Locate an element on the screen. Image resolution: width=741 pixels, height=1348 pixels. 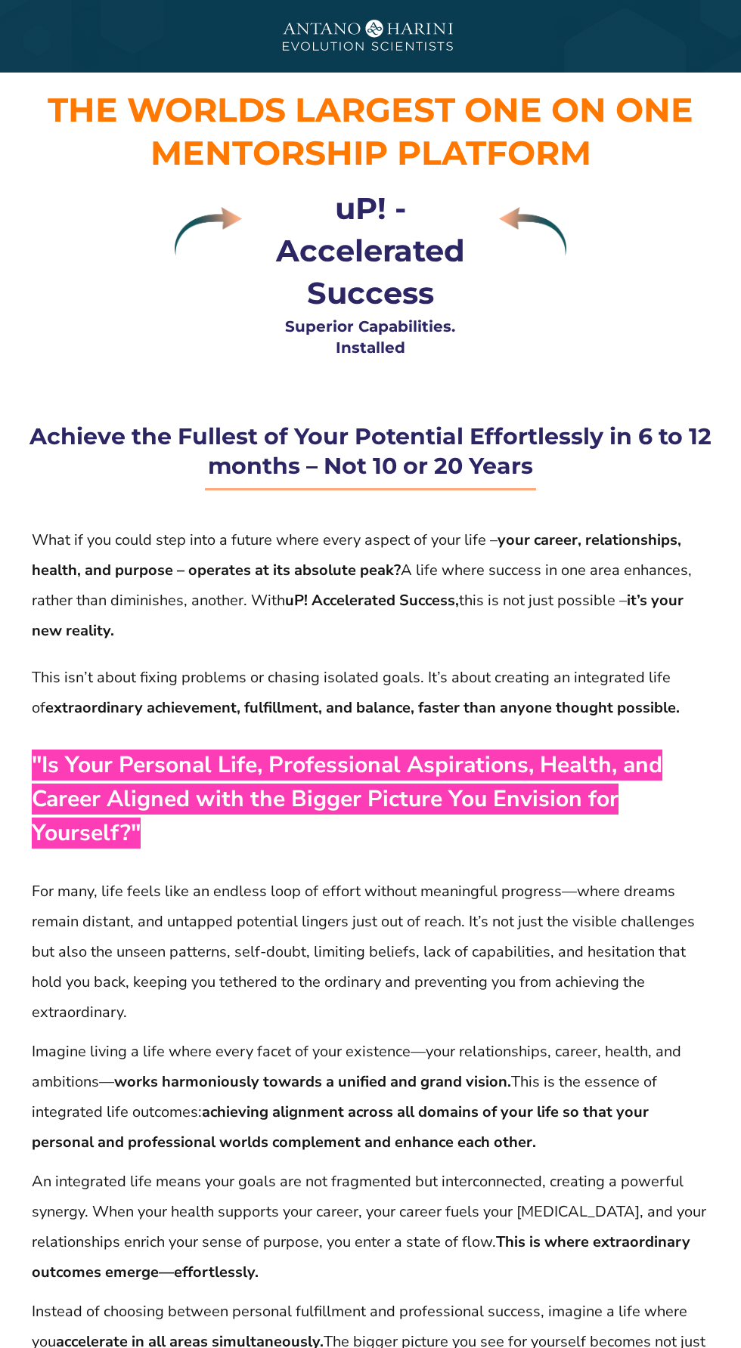
img: A&H_Ev png is located at coordinates (370, 36).